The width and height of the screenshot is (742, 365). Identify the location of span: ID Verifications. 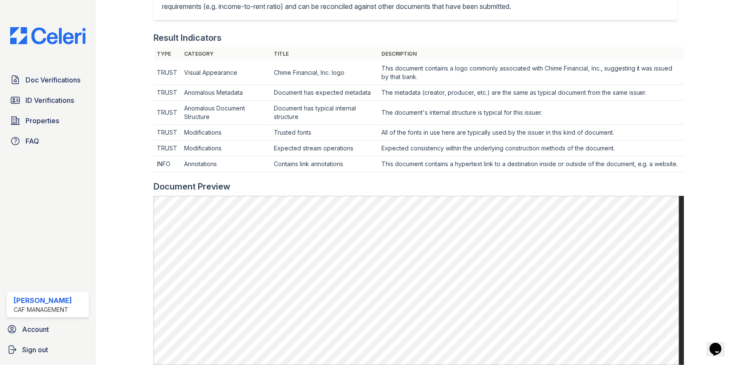
(50, 100).